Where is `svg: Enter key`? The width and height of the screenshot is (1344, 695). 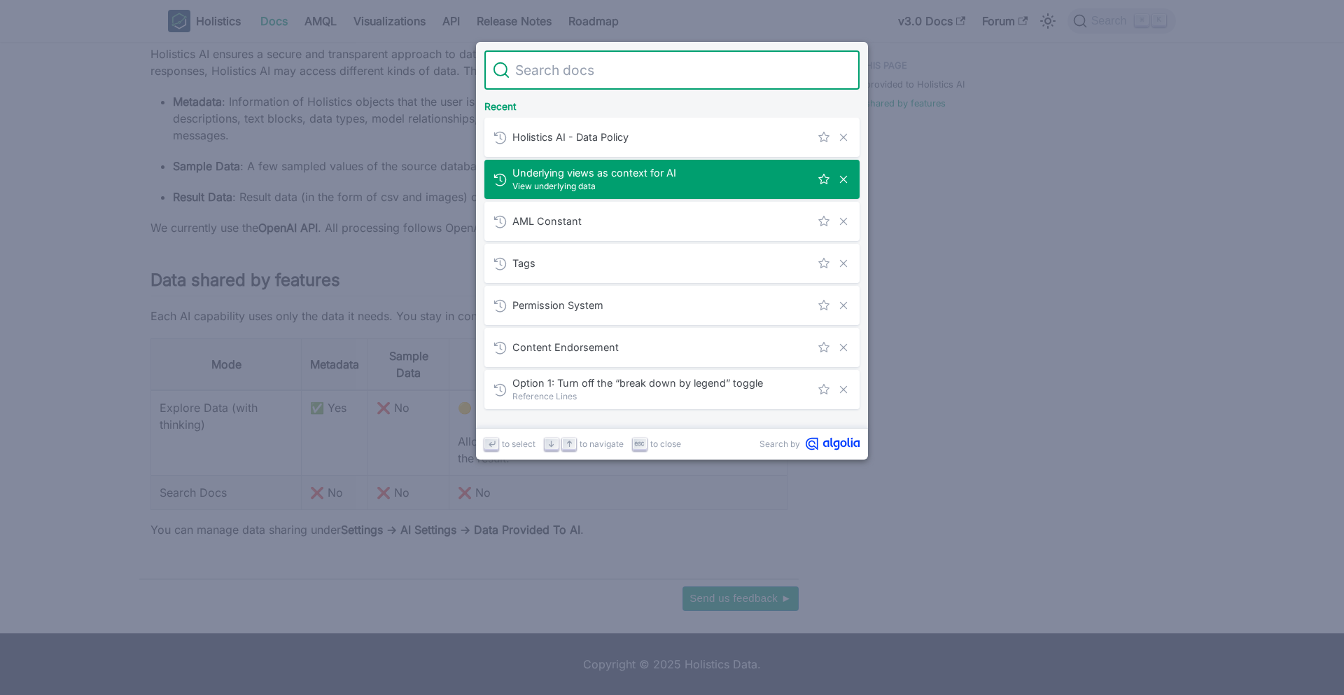 svg: Enter key is located at coordinates (492, 443).